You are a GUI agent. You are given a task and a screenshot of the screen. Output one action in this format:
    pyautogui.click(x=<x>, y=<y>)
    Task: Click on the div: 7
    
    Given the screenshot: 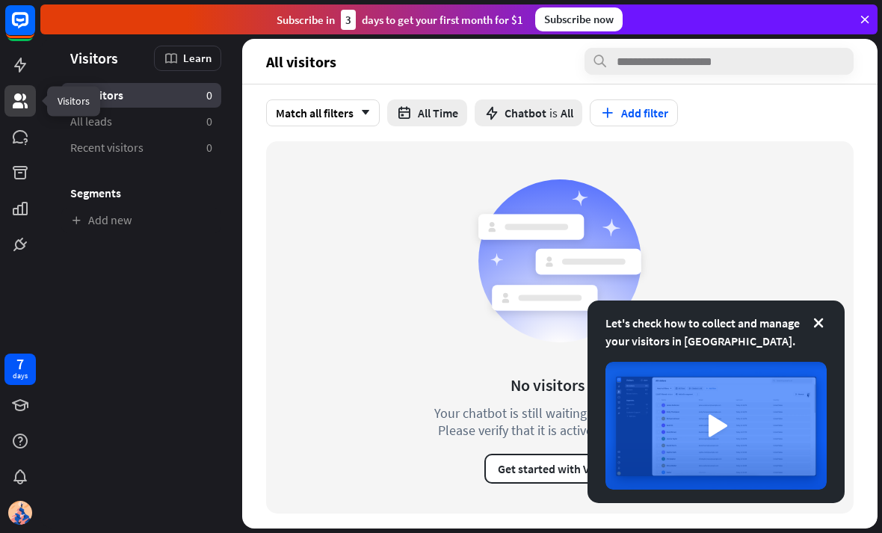 What is the action you would take?
    pyautogui.click(x=20, y=364)
    